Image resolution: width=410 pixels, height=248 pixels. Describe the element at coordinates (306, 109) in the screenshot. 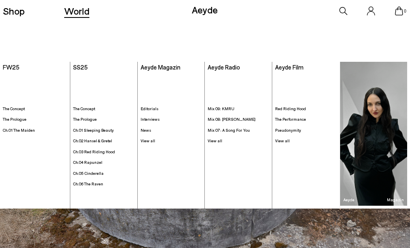

I see `a: Red Riding Hood` at that location.